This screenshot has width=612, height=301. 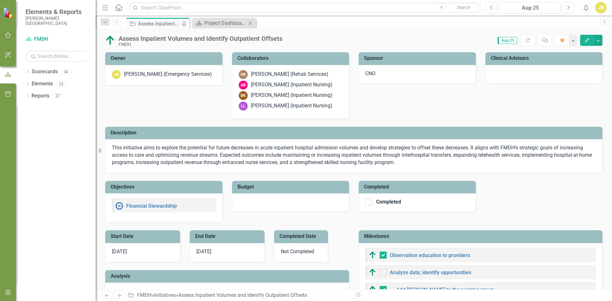 What do you see at coordinates (530, 8) in the screenshot?
I see `div: Aug-25` at bounding box center [530, 8].